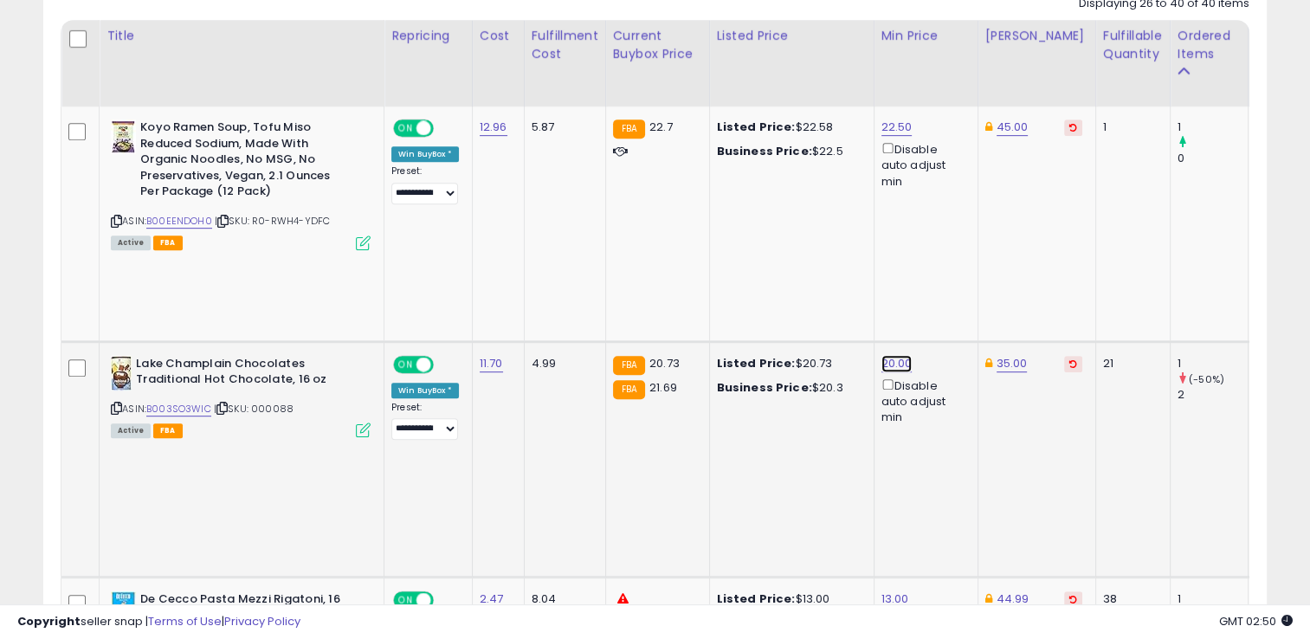 The width and height of the screenshot is (1310, 639). I want to click on div: Ordered Items, so click(1209, 45).